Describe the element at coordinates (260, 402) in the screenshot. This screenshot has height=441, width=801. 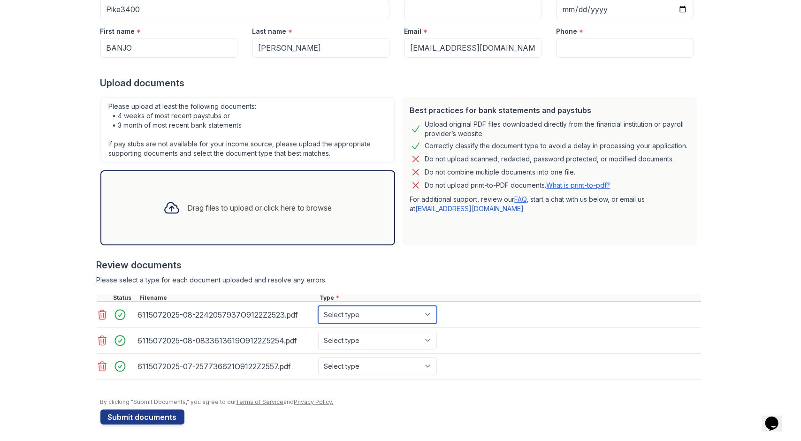
I see `a: Terms of Service` at that location.